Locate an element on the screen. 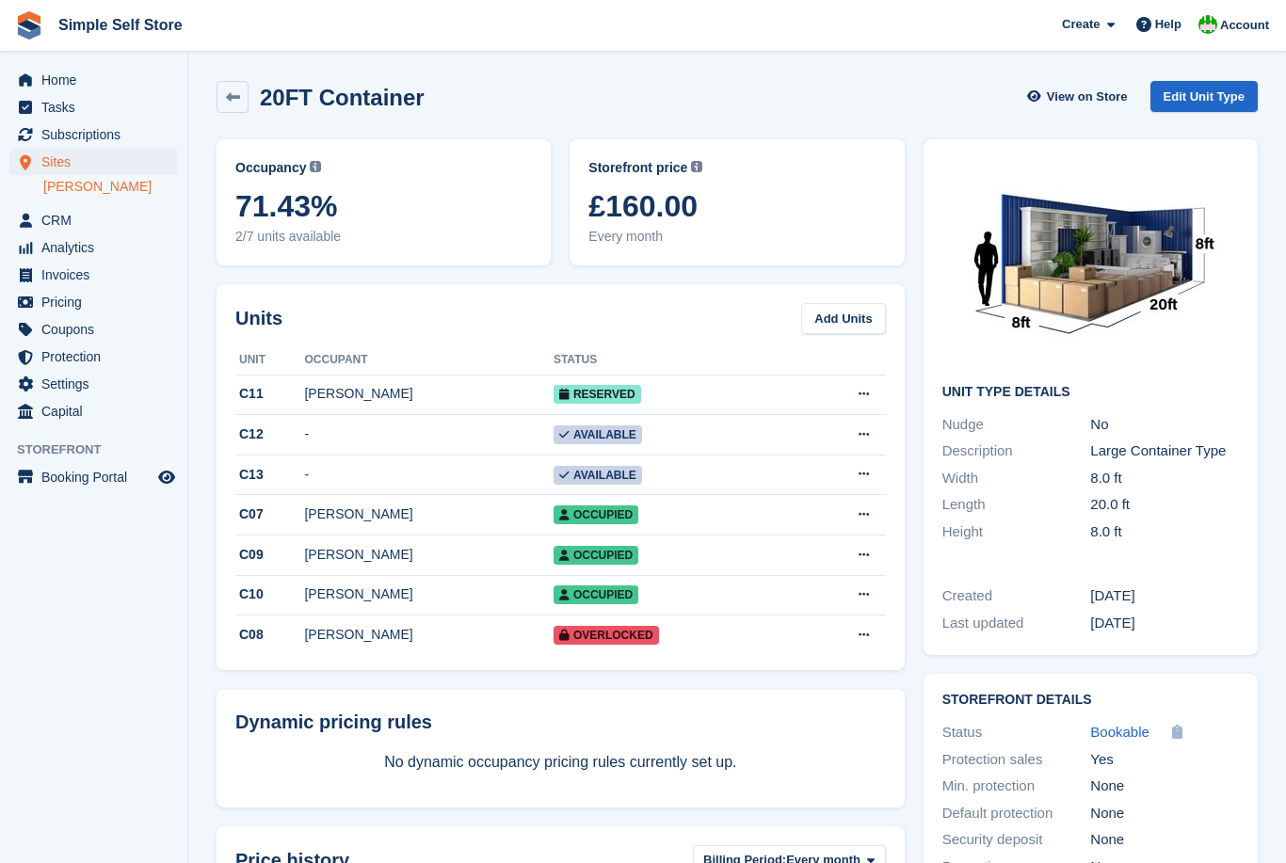 The height and width of the screenshot is (863, 1286). span: Coupons is located at coordinates (98, 329).